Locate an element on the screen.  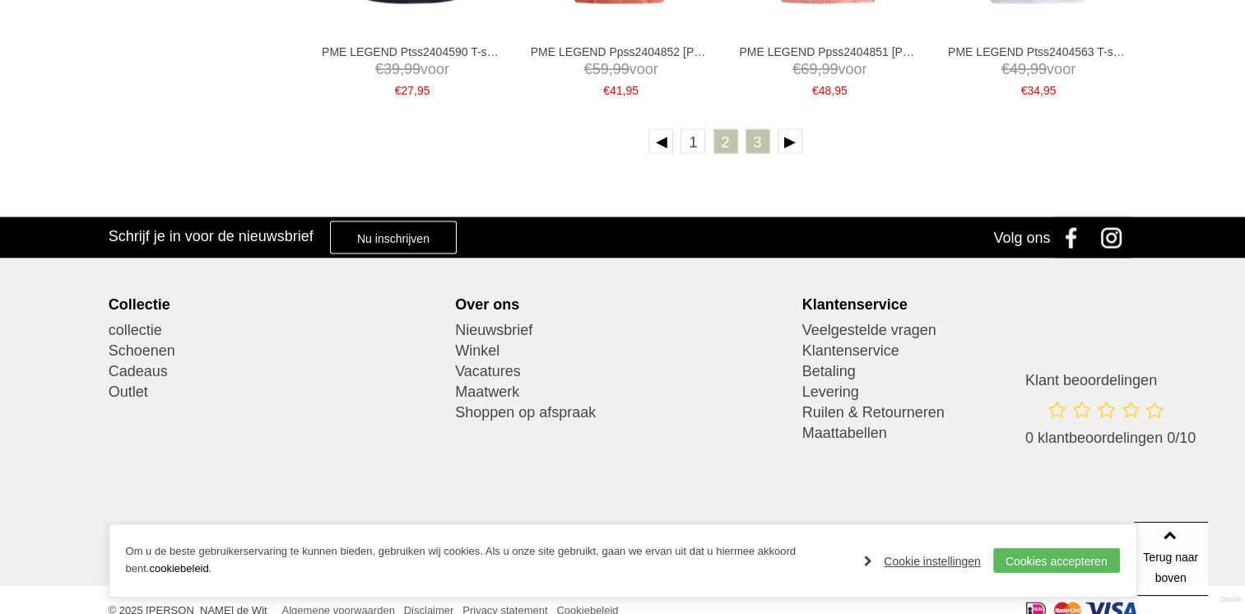
div: Volg ons is located at coordinates (1021, 238).